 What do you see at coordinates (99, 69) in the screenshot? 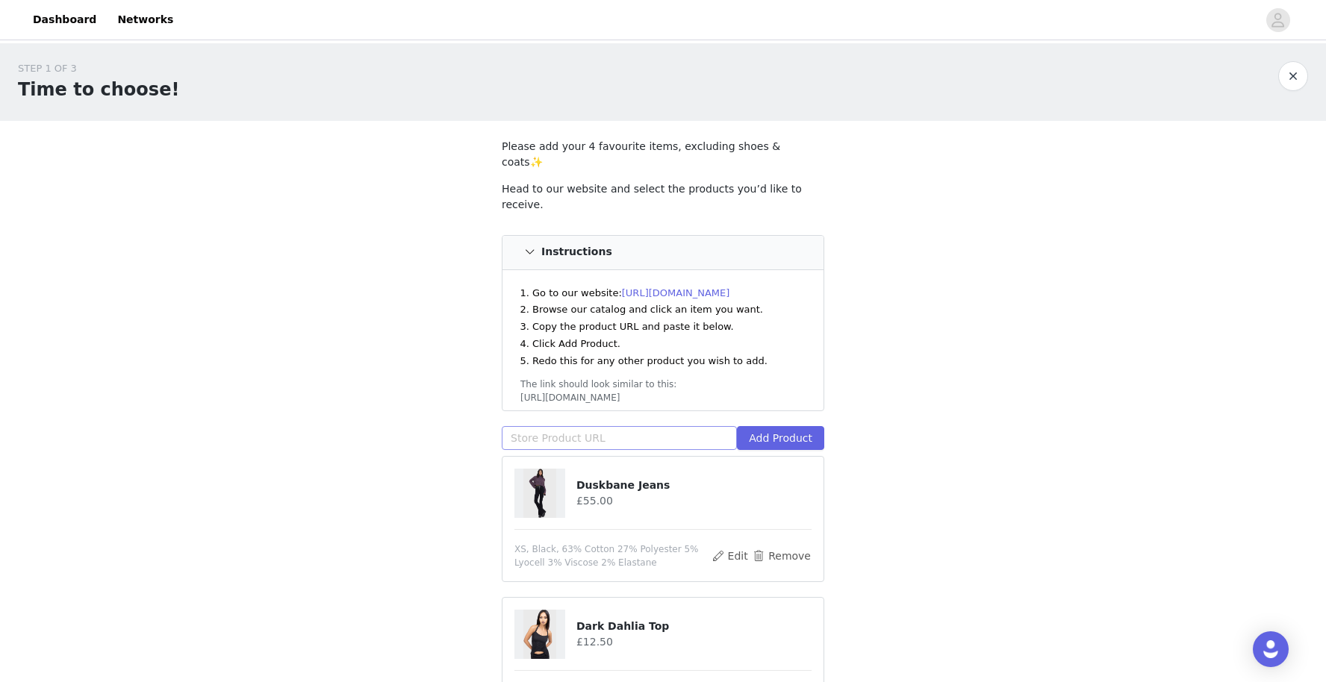
I see `div: STEP 1 OF 3` at bounding box center [99, 69].